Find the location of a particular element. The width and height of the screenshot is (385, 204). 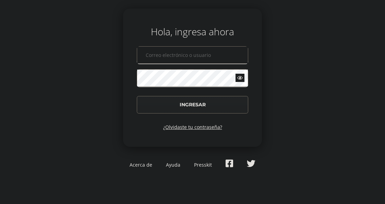

a: ¿Olvidaste tu contraseña? is located at coordinates (193, 127).